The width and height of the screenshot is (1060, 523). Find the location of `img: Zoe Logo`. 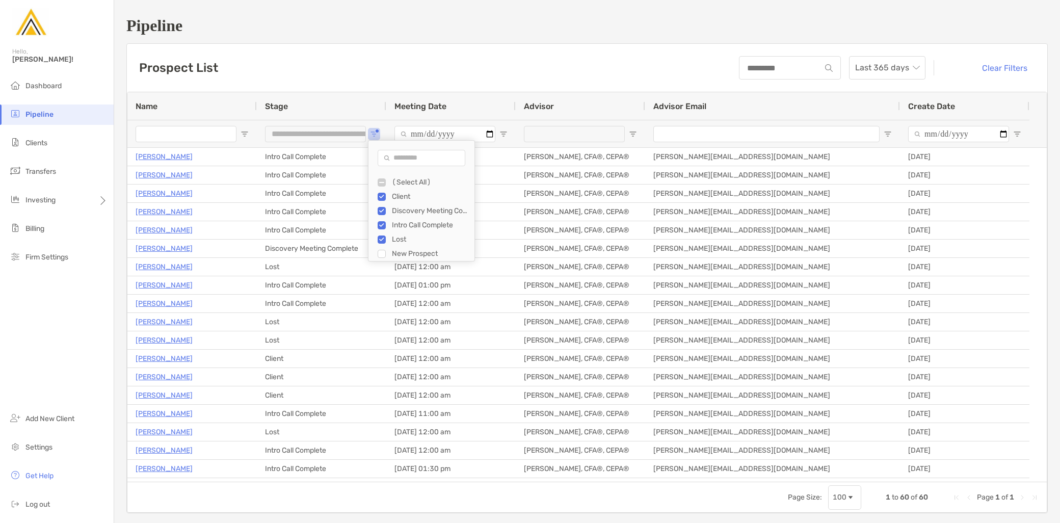

img: Zoe Logo is located at coordinates (31, 22).